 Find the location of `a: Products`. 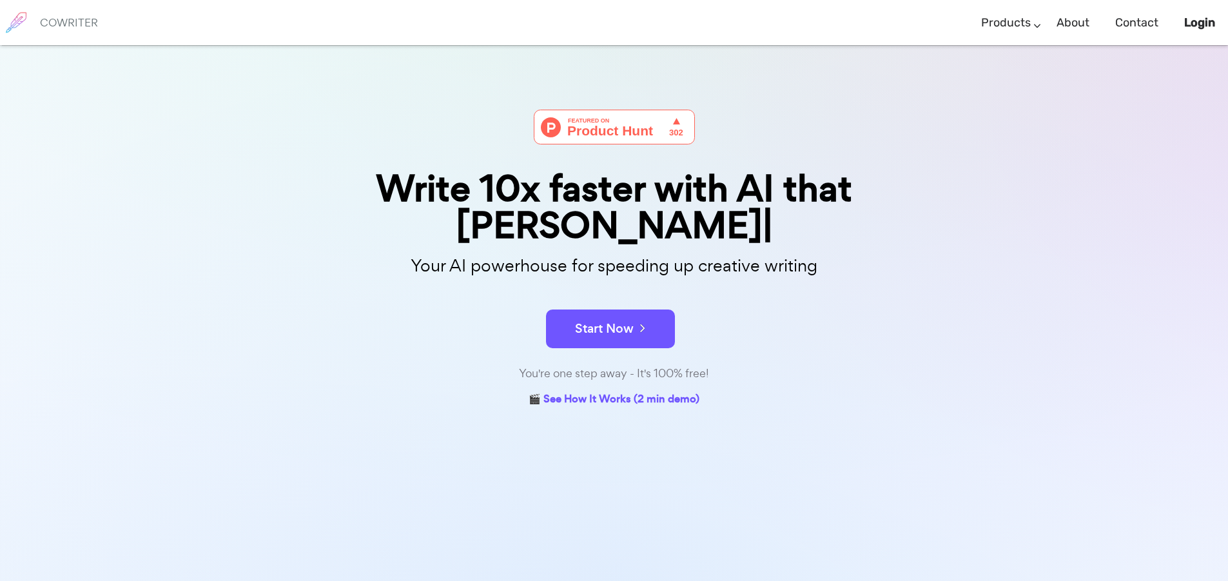

a: Products is located at coordinates (1005, 23).